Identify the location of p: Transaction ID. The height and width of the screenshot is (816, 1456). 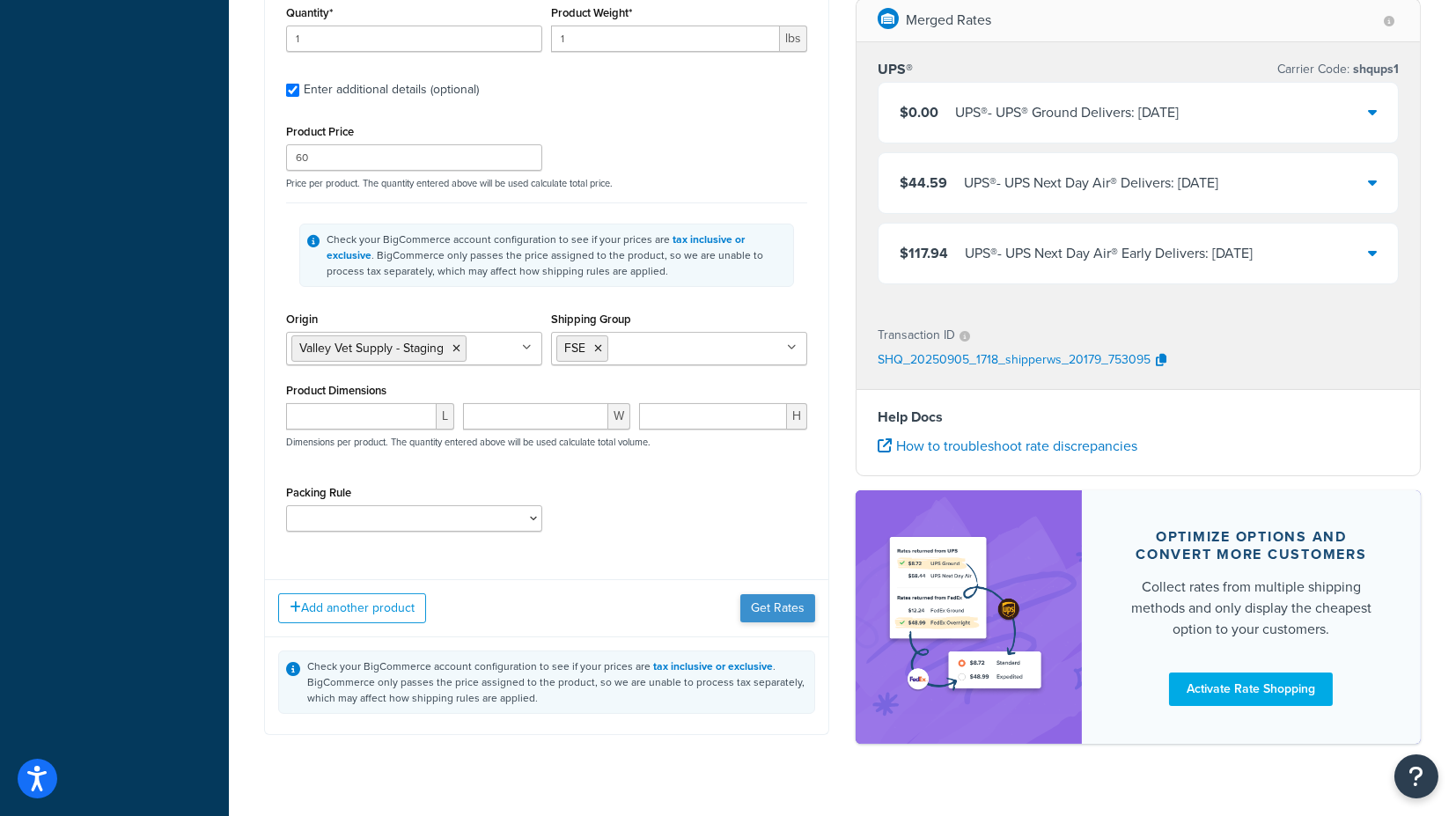
(916, 337).